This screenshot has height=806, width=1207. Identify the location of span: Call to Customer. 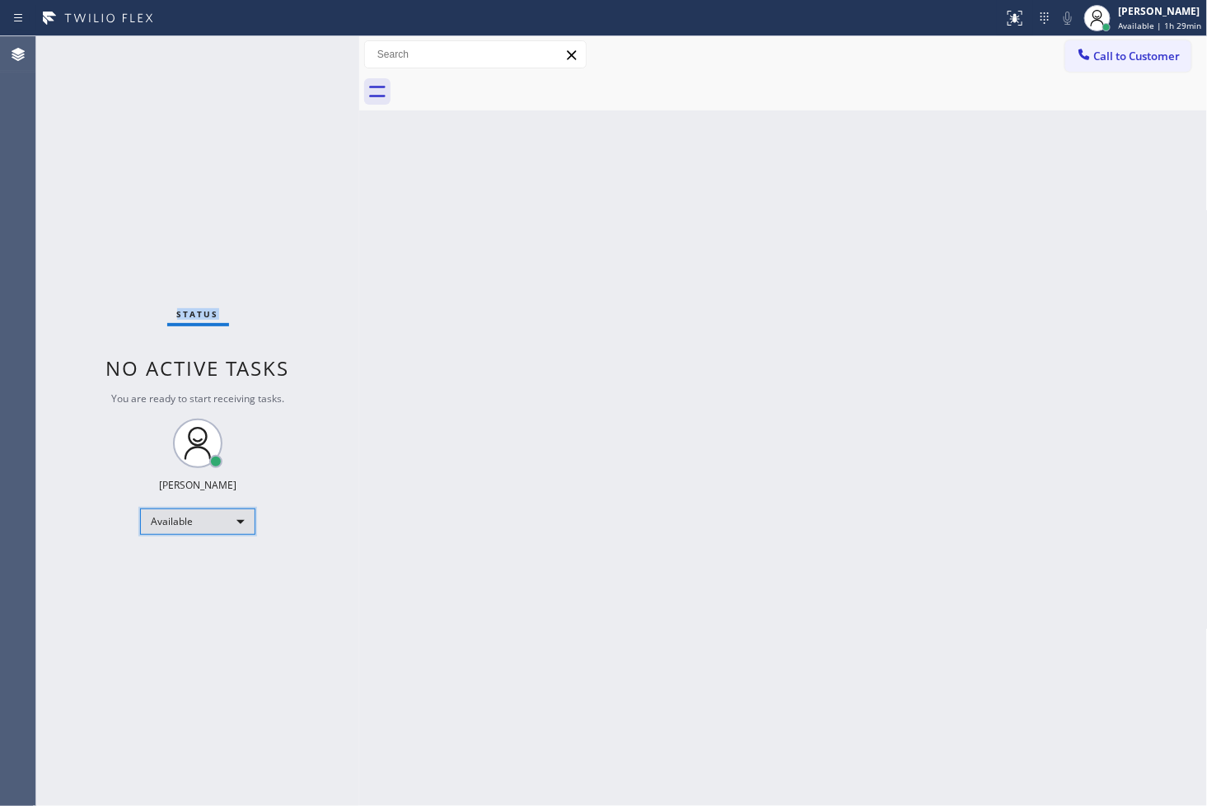
(1137, 56).